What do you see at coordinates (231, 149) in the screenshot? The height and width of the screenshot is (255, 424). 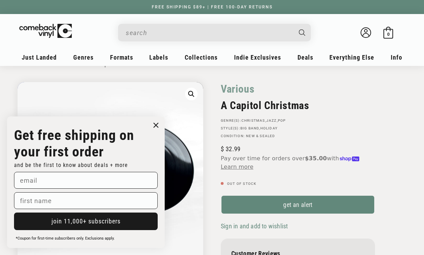 I see `span: 32.99` at bounding box center [231, 149].